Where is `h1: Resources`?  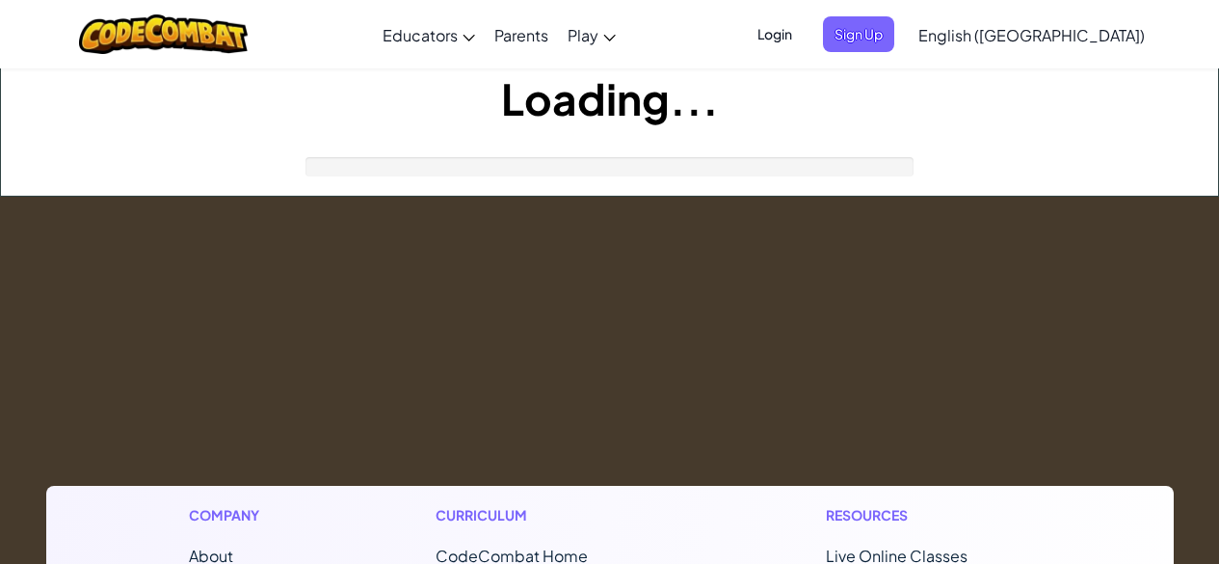 h1: Resources is located at coordinates (928, 515).